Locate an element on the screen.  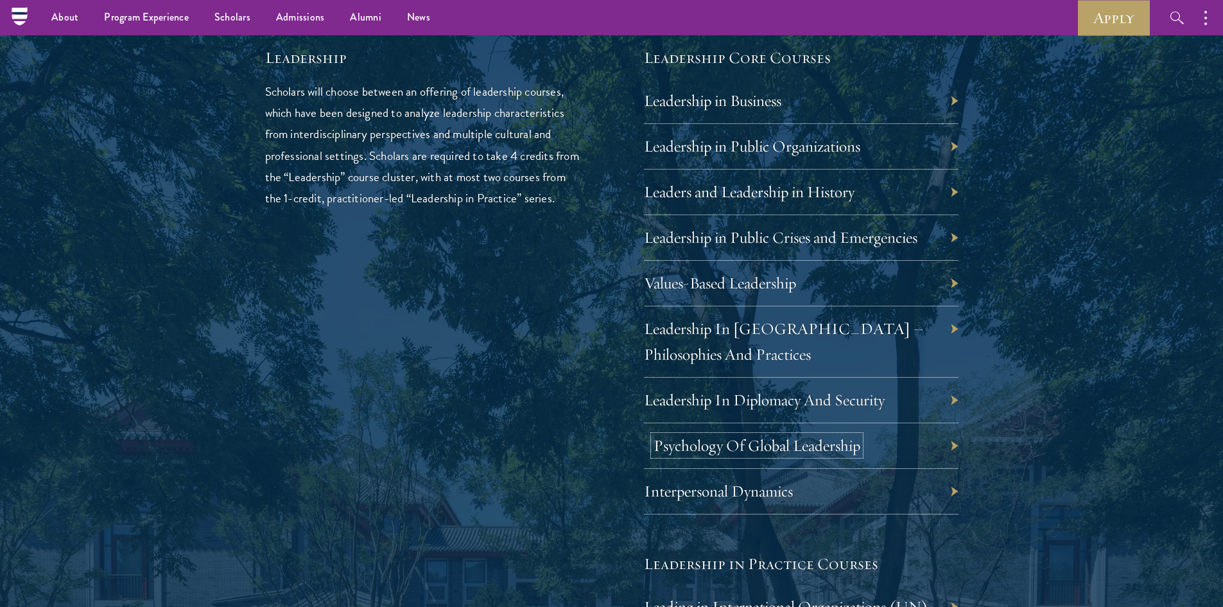
a: Leadership in Business is located at coordinates (713, 100).